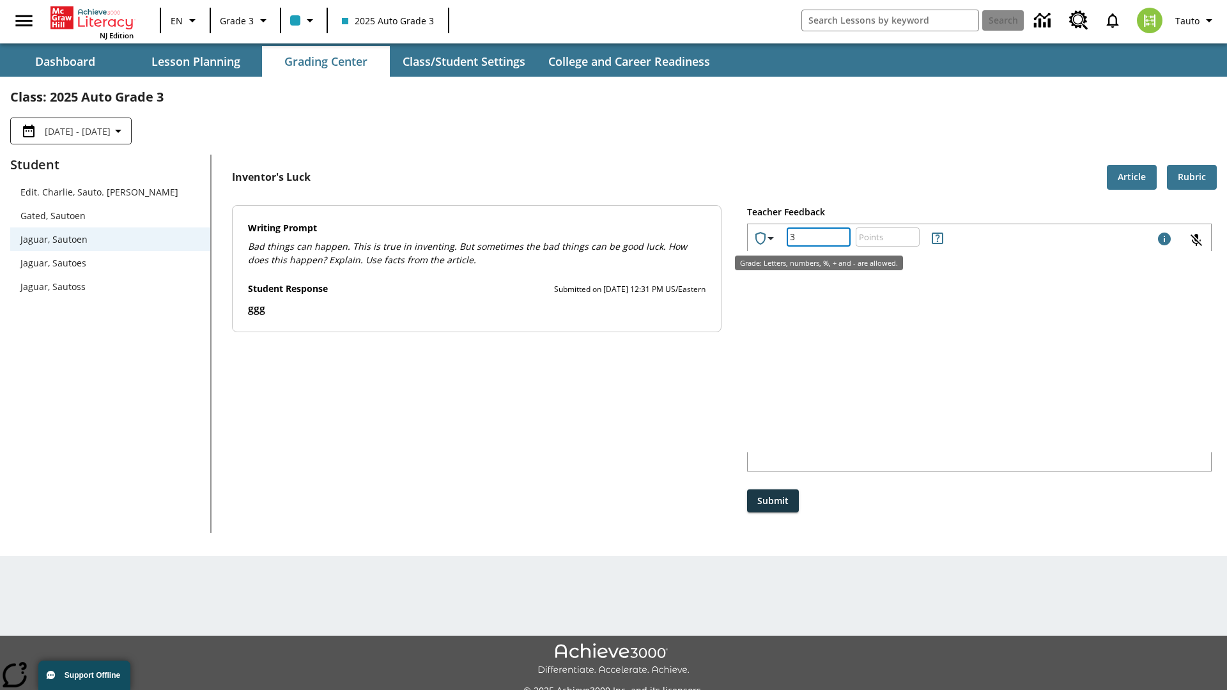 The image size is (1227, 690). I want to click on p: Teacher Feedback, so click(979, 212).